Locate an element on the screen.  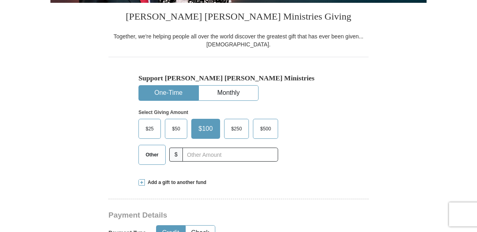
h3: Payment Details is located at coordinates (211, 215).